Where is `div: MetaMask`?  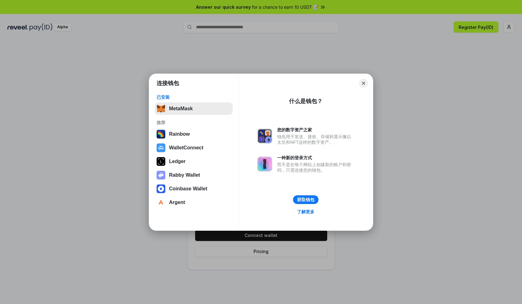 div: MetaMask is located at coordinates (181, 109).